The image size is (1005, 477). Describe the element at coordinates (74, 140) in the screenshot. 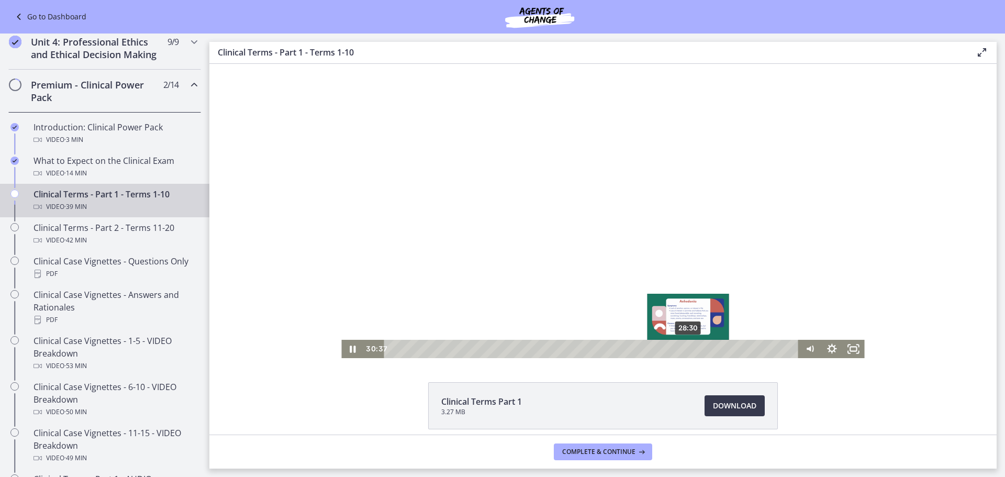

I see `span: · 3 min` at that location.